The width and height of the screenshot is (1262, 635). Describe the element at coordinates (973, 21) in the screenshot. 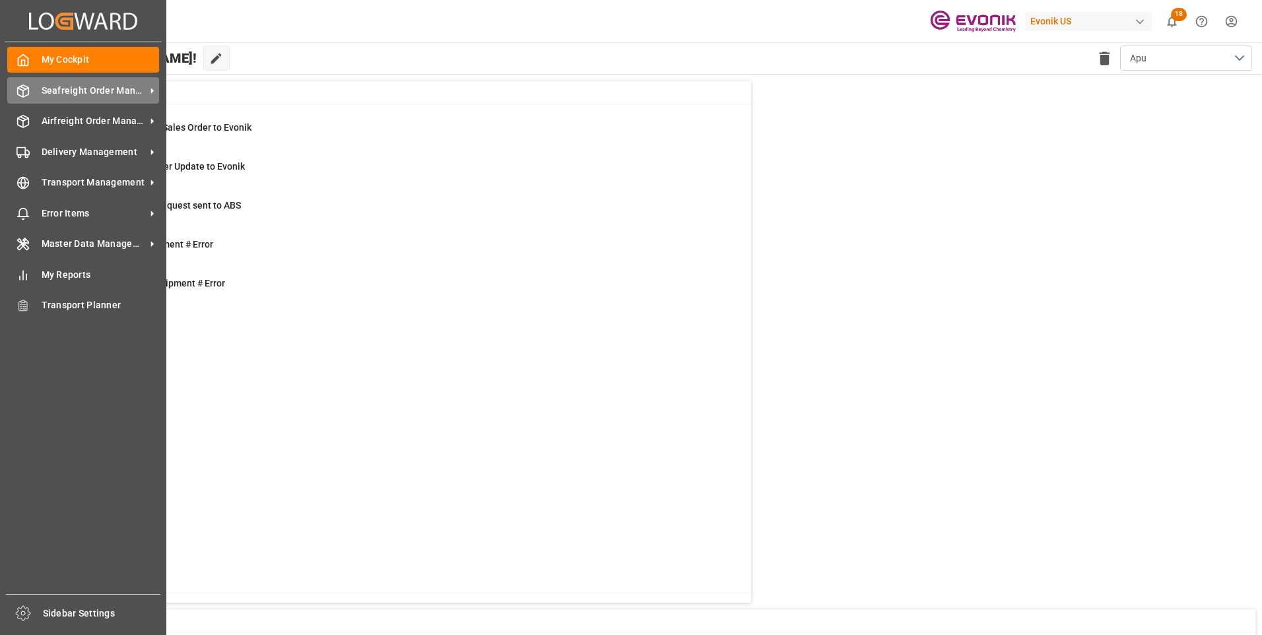

I see `img: Evonik-brand-mark-Deep-Purple-RGB.jpeg_1700498283.jpeg` at that location.